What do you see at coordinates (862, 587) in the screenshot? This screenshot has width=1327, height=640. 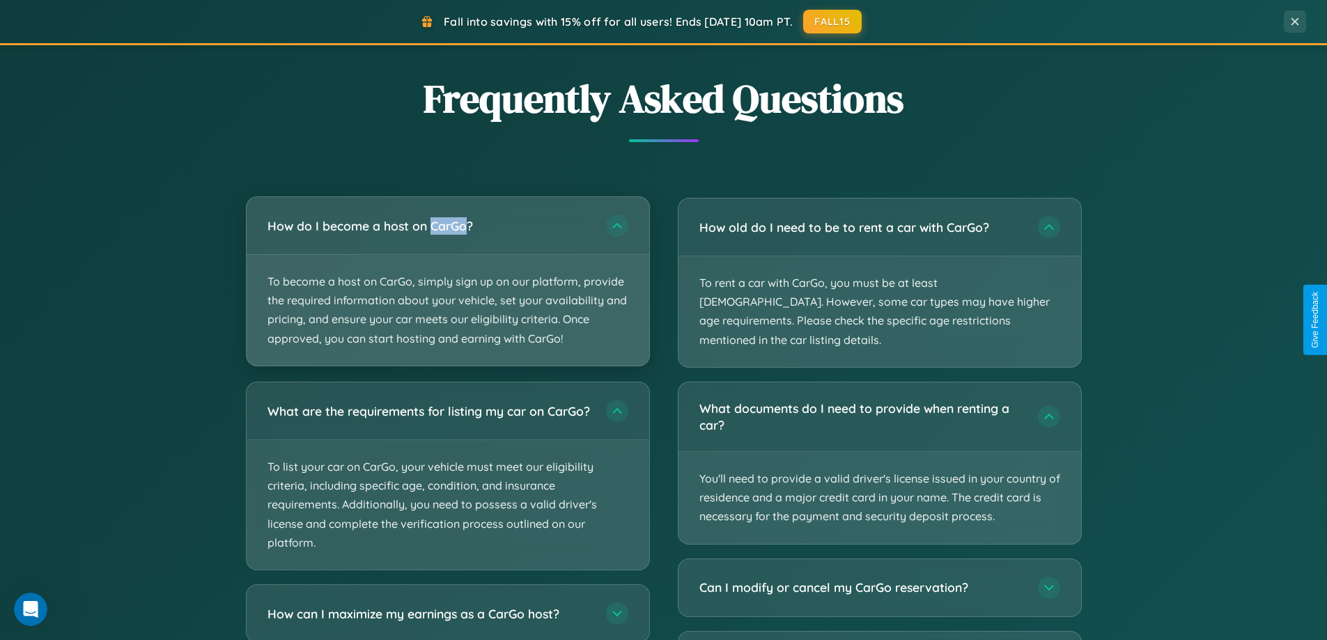 I see `h3: Can I modify or cancel my CarGo reservation?` at bounding box center [862, 587].